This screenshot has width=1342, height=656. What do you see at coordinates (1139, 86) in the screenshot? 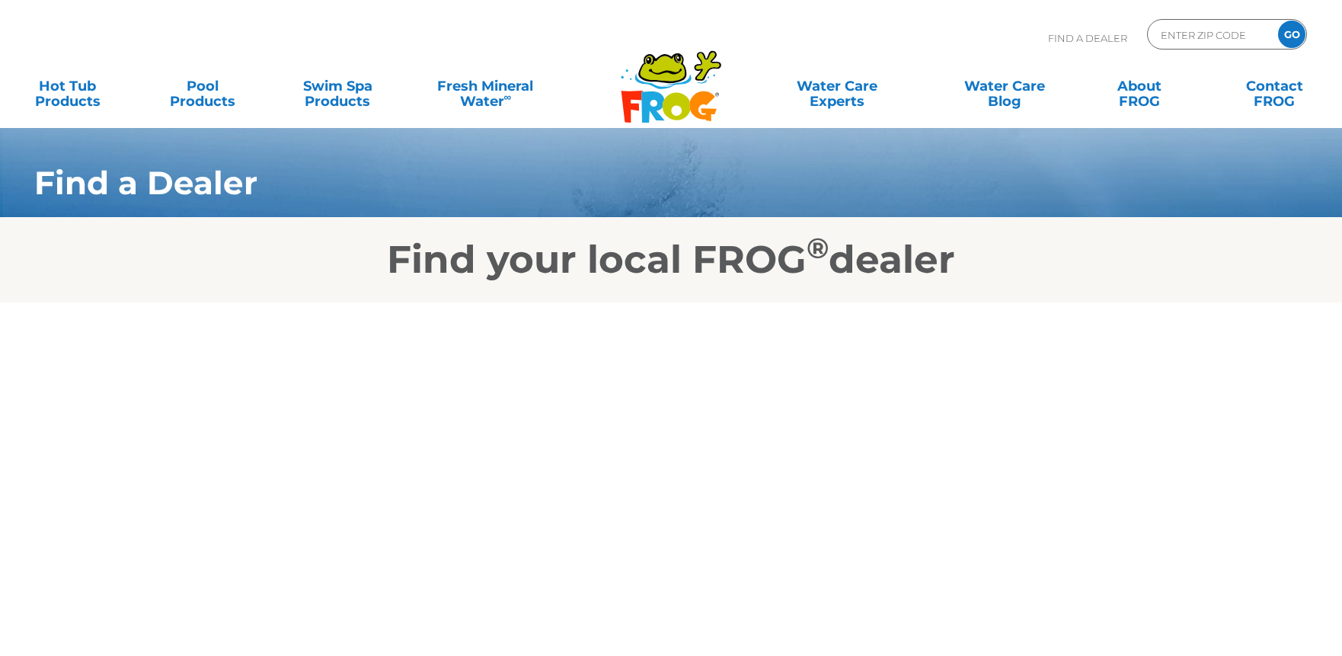
I see `a: AboutFROG` at bounding box center [1139, 86].